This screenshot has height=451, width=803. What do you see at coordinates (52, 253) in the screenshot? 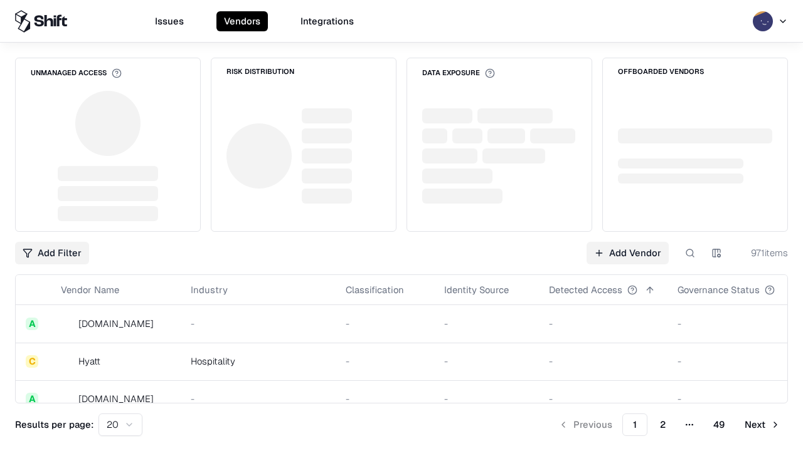
I see `button: Add Filter` at bounding box center [52, 253].